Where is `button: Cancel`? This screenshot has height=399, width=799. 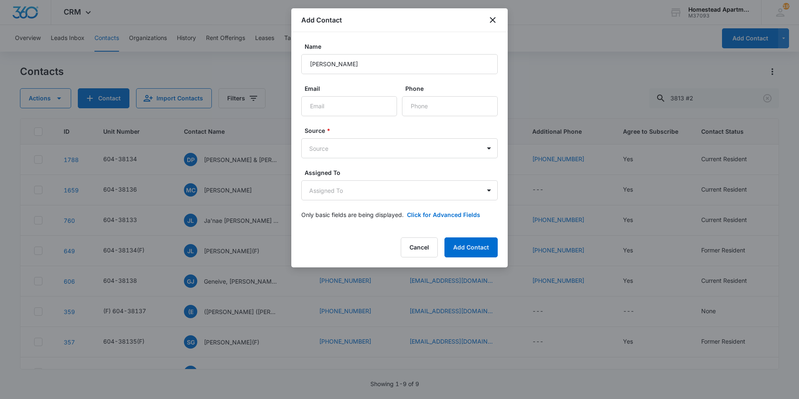 button: Cancel is located at coordinates (419, 247).